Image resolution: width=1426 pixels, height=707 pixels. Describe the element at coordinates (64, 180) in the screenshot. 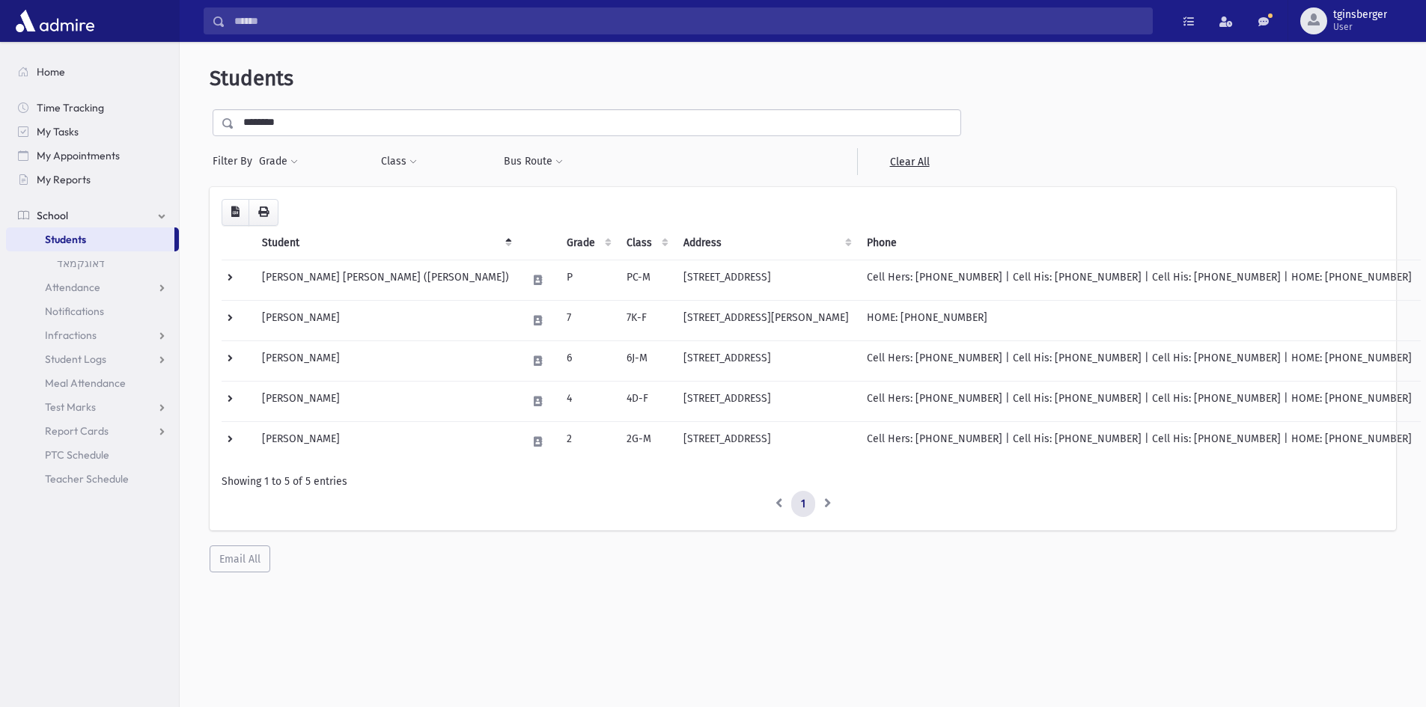

I see `span: My Reports` at that location.